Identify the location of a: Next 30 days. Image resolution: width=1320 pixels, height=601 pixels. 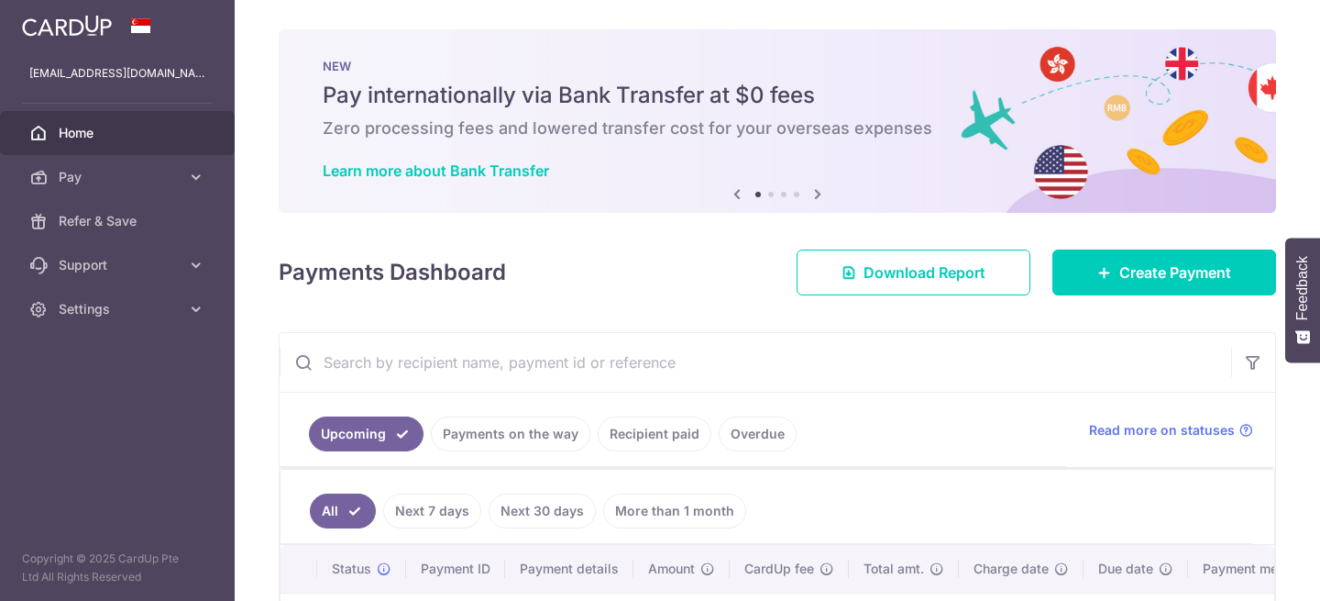
(542, 511).